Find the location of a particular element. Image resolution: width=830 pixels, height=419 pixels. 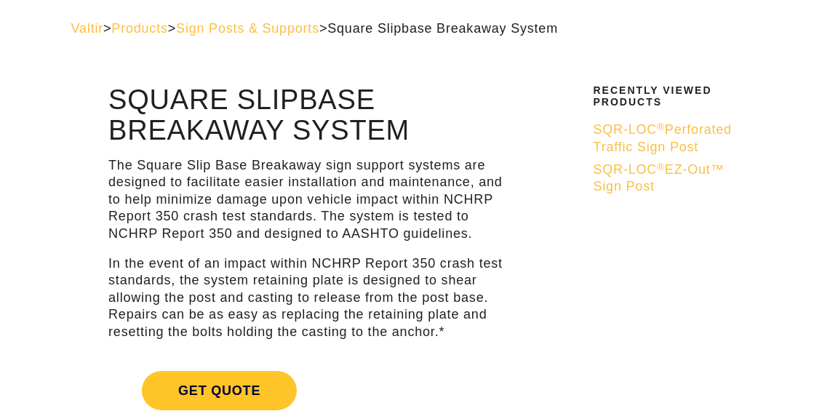

h2: Recently Viewed Products is located at coordinates (671, 96).